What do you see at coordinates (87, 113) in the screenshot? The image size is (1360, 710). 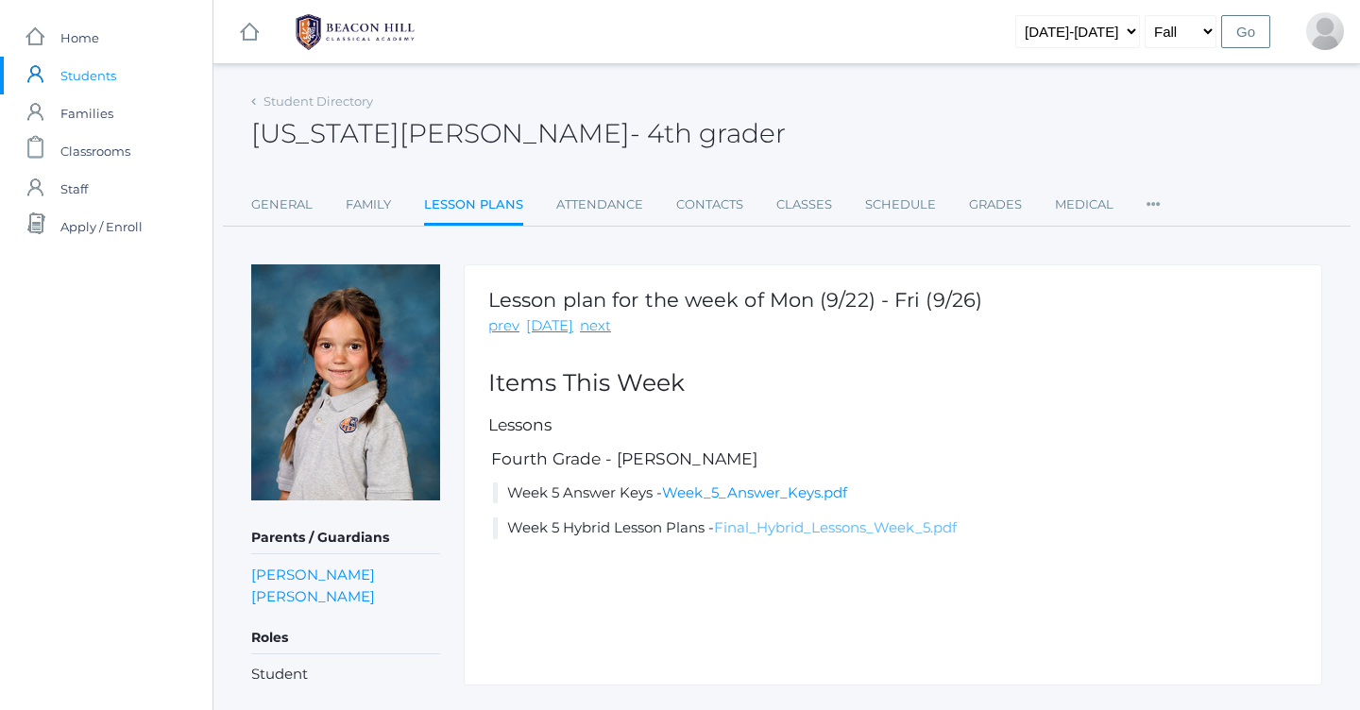 I see `span: Families` at bounding box center [87, 113].